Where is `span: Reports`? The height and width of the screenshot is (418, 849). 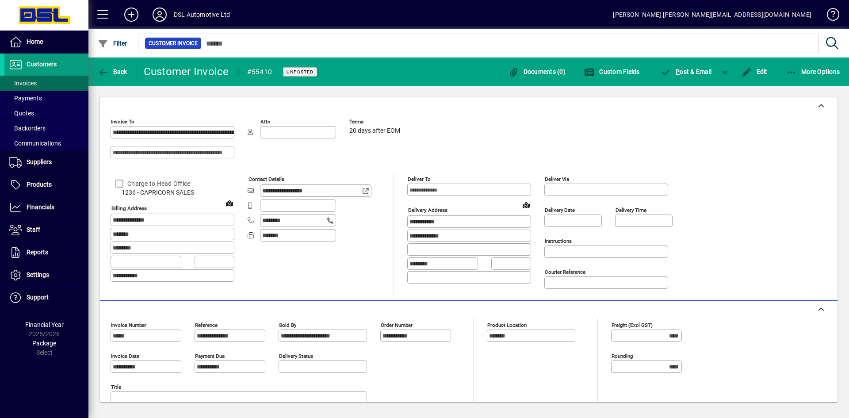
span: Reports is located at coordinates (37, 252).